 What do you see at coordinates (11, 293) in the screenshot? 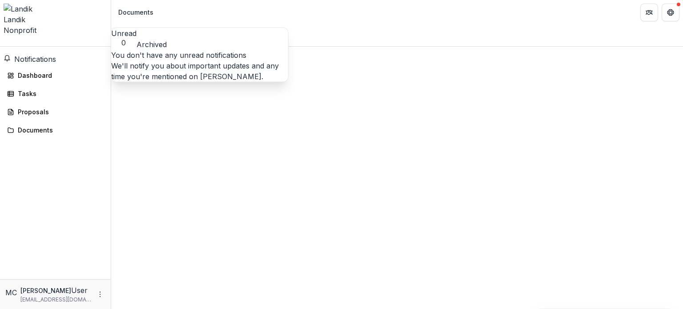
I see `div: Mandy Chen` at bounding box center [11, 293].